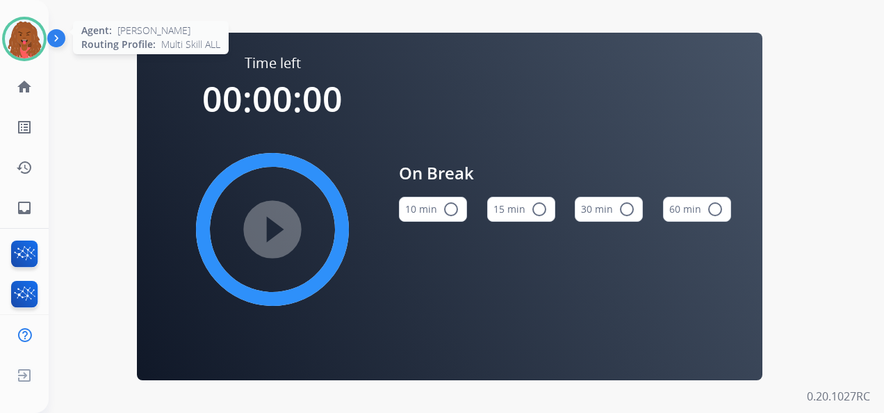  I want to click on span: Routing Profile:, so click(118, 44).